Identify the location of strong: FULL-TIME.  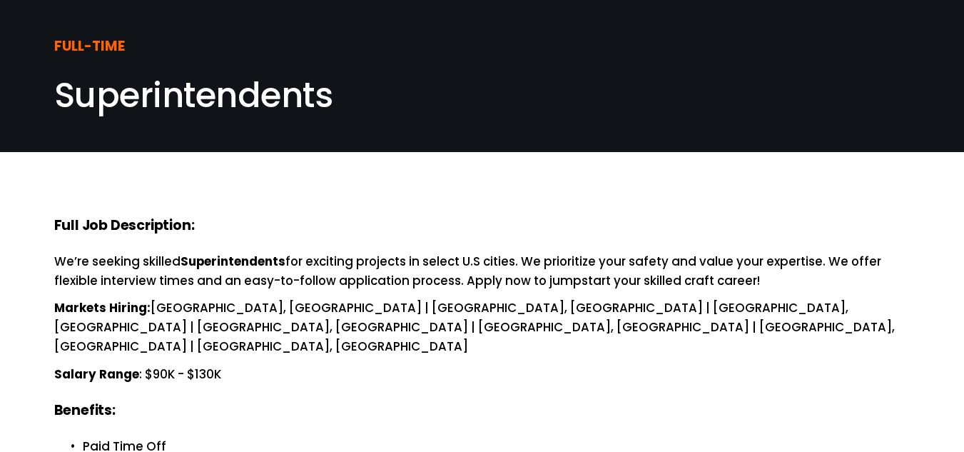
(89, 46).